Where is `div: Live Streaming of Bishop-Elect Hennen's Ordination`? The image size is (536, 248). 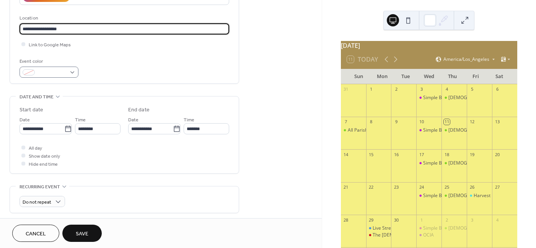
div: Live Streaming of Bishop-Elect Hennen's Ordination is located at coordinates (379, 228).